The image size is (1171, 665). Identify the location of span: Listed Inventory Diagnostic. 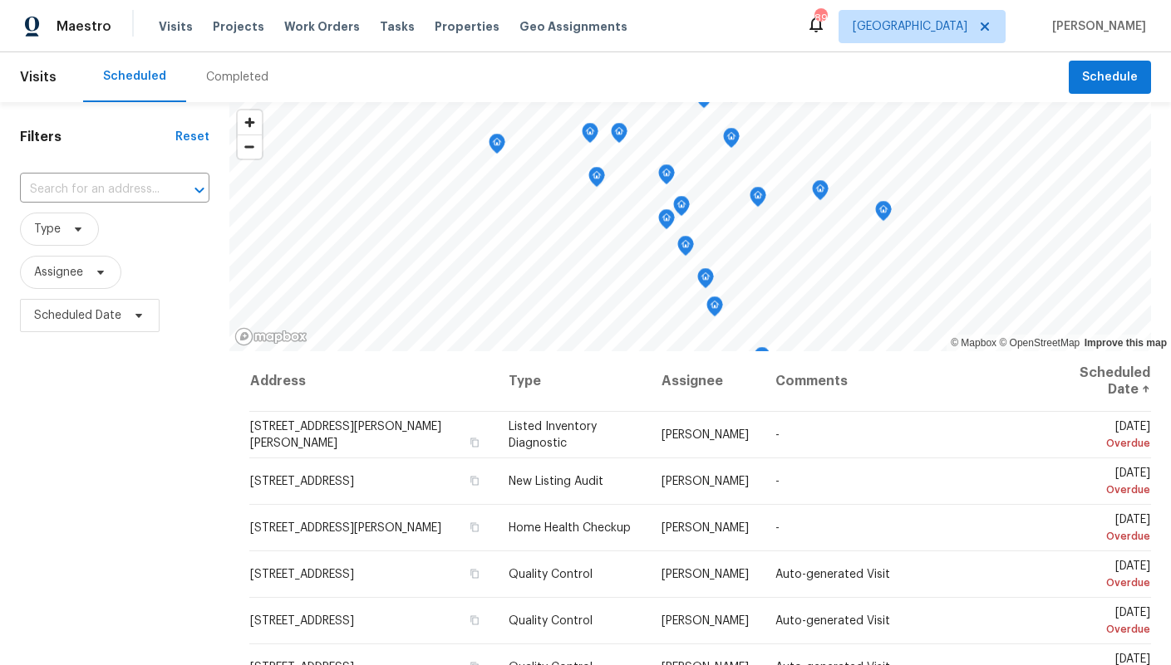
(552, 435).